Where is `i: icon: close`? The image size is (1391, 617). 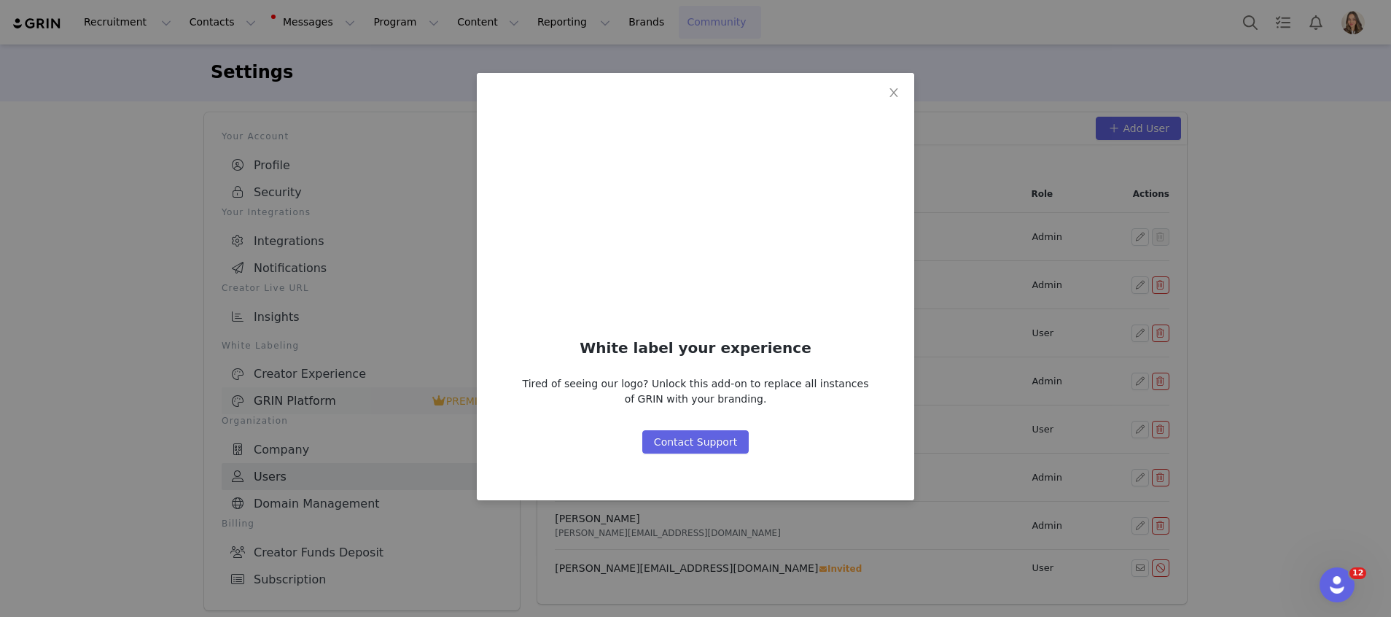
i: icon: close is located at coordinates (894, 93).